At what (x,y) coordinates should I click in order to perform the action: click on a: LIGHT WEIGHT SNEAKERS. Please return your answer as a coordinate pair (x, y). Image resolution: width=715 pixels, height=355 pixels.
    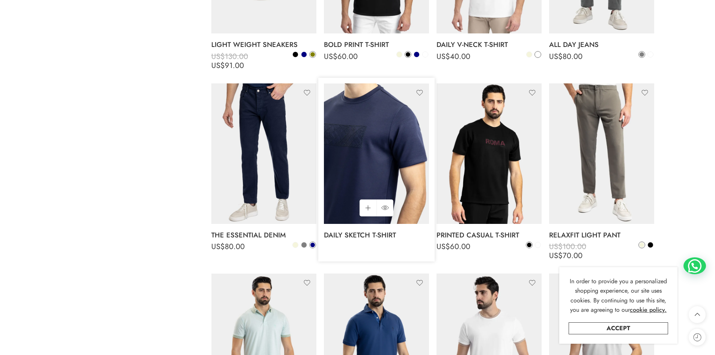
    Looking at the image, I should click on (264, 45).